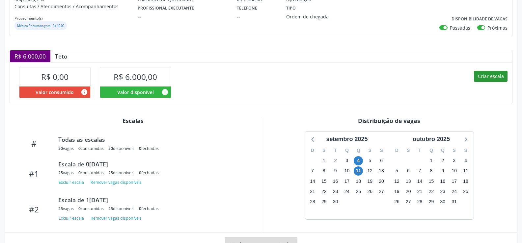 The image size is (522, 243). I want to click on span: segunda-feira, 15 de setembro de 2025, so click(324, 181).